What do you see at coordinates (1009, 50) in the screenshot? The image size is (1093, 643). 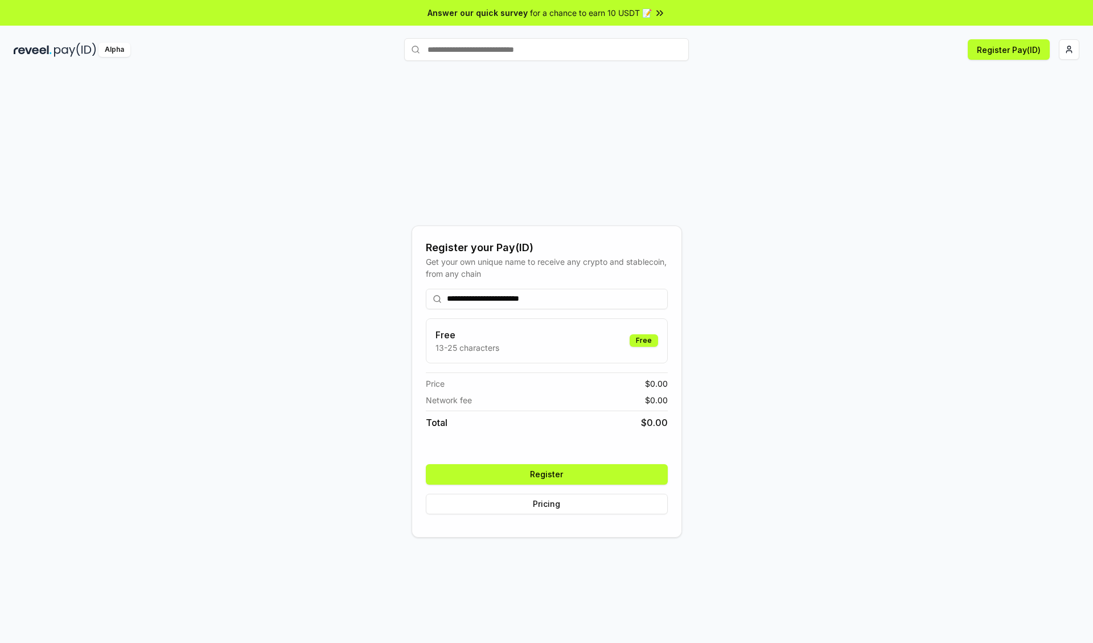 I see `button: Register Pay(ID)` at bounding box center [1009, 50].